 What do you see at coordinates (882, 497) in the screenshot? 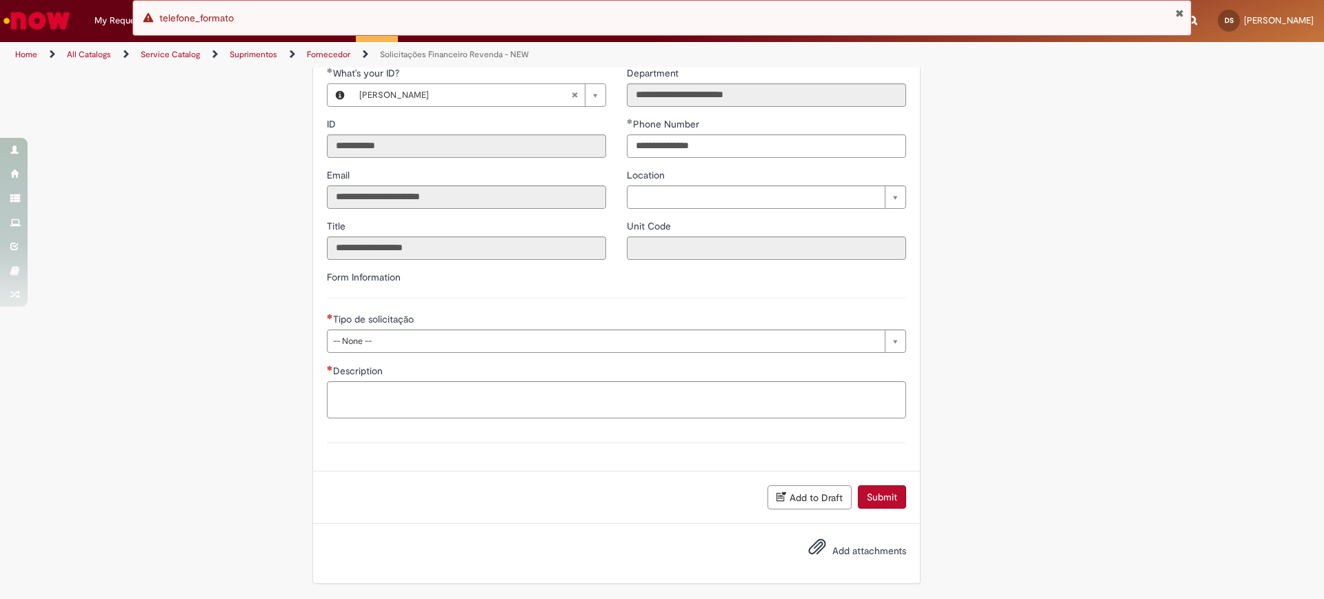
I see `button: Submit` at bounding box center [882, 497].